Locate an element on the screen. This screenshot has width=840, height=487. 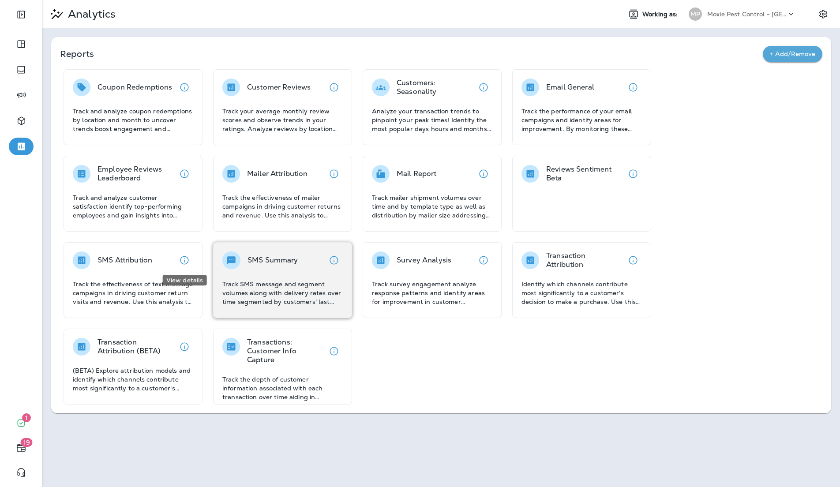
p: Track and analyze customer satisfaction identify top-performing employees and gain insights into ... is located at coordinates (133, 206).